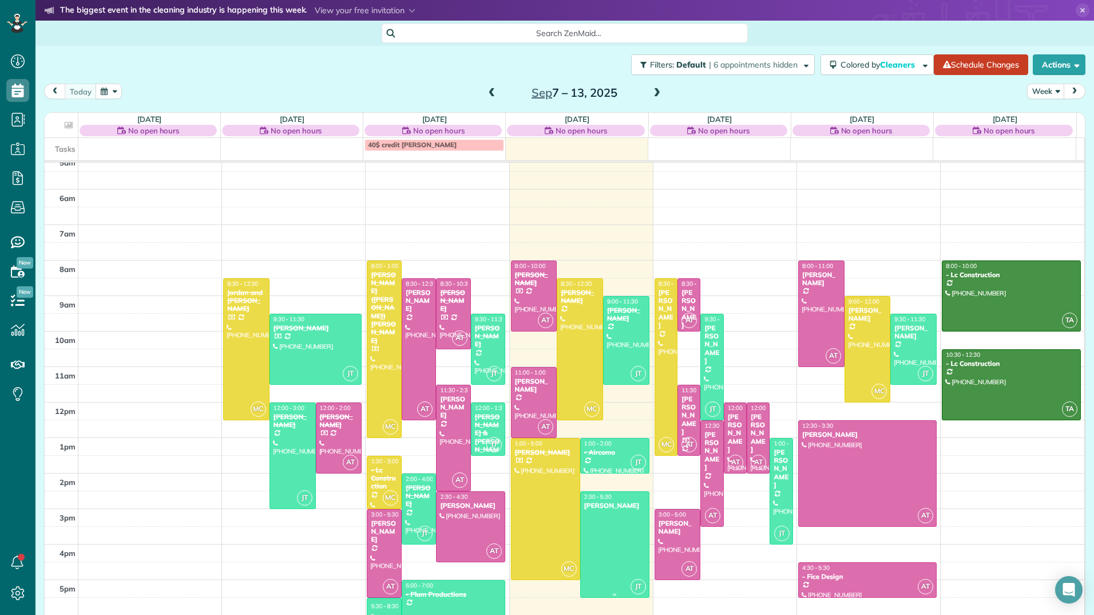 The height and width of the screenshot is (615, 1094). Describe the element at coordinates (723, 65) in the screenshot. I see `button: Filters: Default | 6 appointments hidden` at that location.